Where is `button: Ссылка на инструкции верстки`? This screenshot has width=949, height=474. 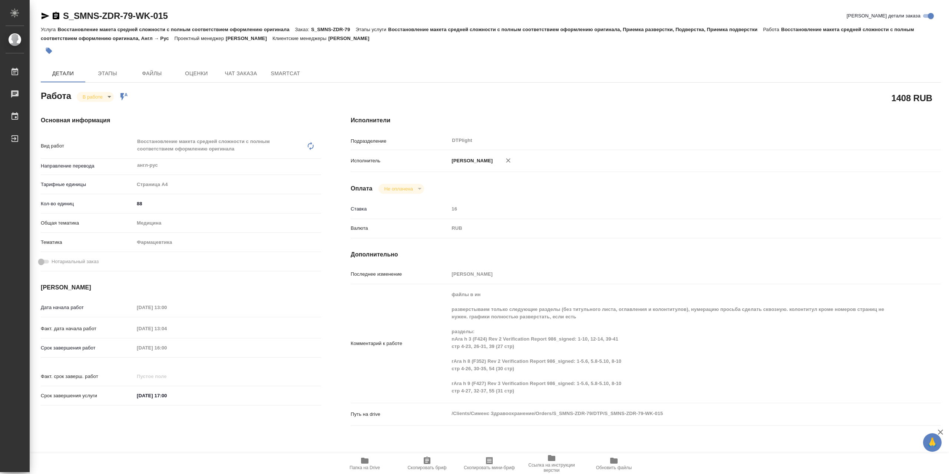 button: Ссылка на инструкции верстки is located at coordinates (552, 464).